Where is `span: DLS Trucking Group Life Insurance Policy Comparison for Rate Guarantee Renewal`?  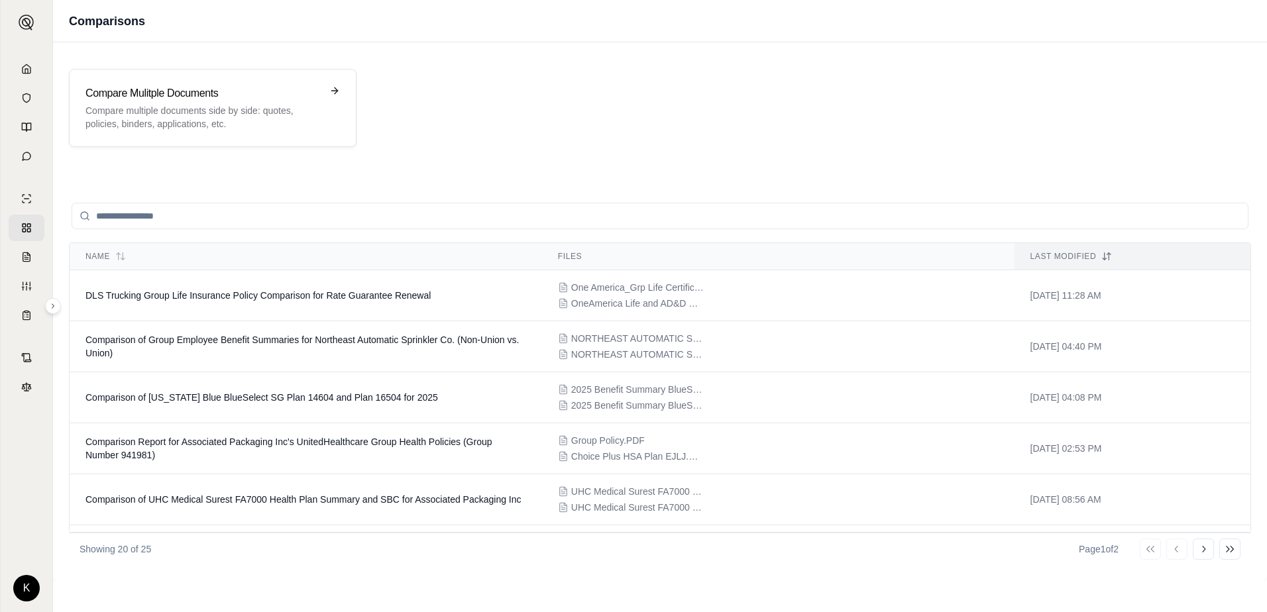
span: DLS Trucking Group Life Insurance Policy Comparison for Rate Guarantee Renewal is located at coordinates (258, 296).